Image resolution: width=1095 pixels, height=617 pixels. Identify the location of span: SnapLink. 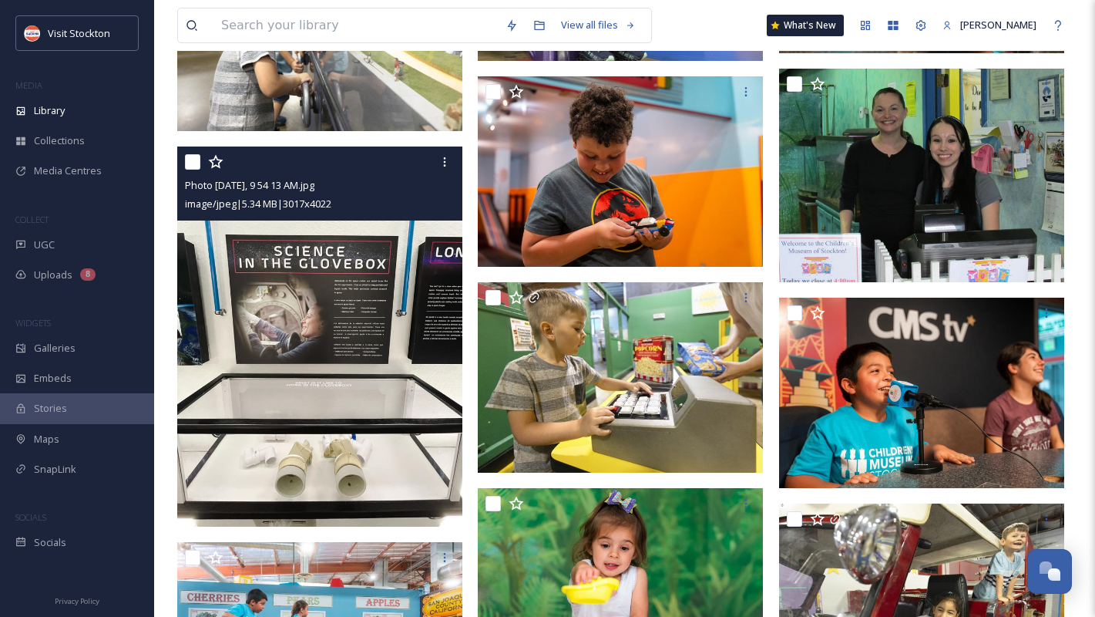
(55, 469).